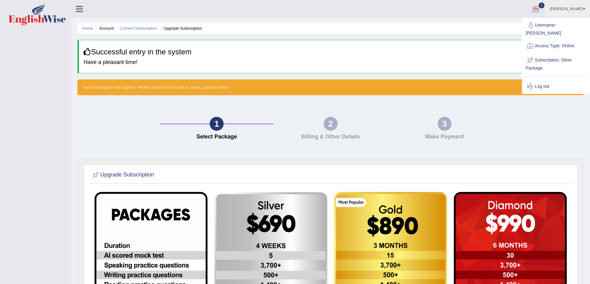 This screenshot has width=590, height=284. Describe the element at coordinates (216, 124) in the screenshot. I see `div: 1` at that location.